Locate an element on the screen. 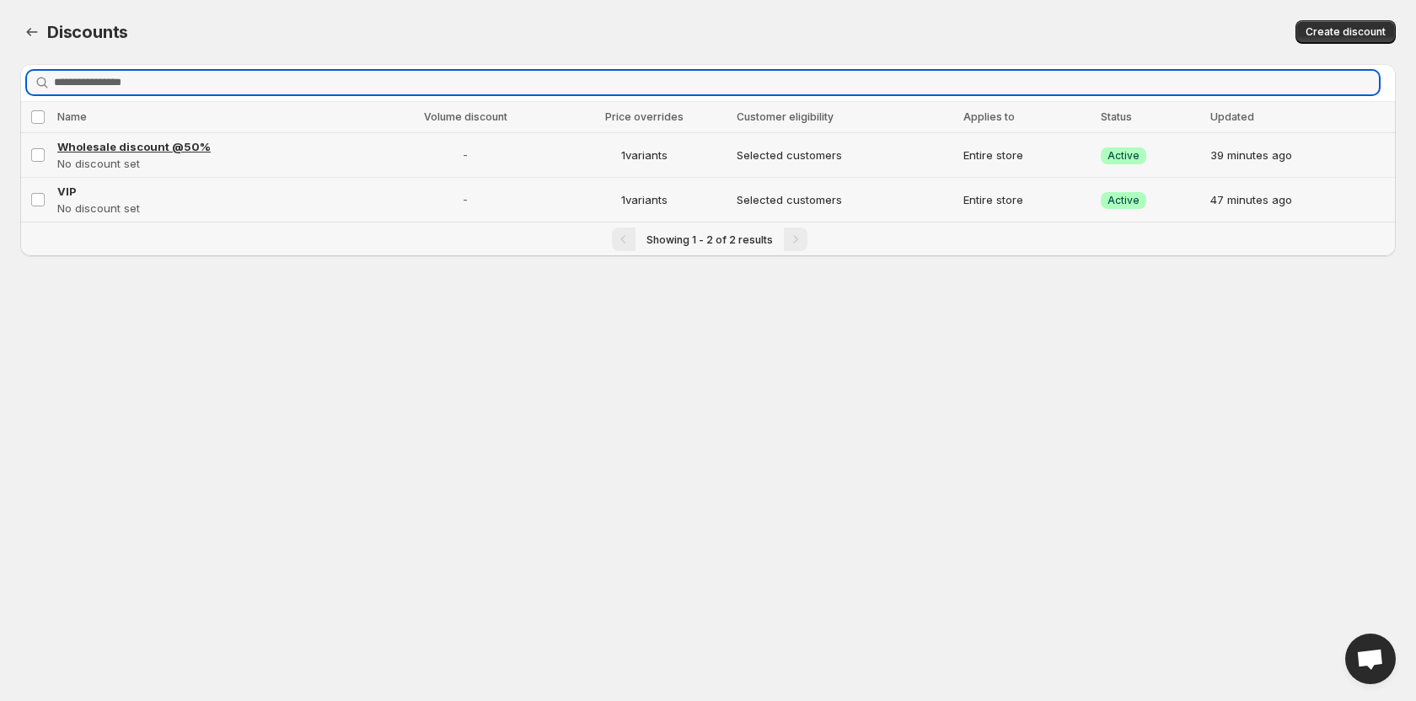 Image resolution: width=1416 pixels, height=701 pixels. span: Volume discount is located at coordinates (465, 116).